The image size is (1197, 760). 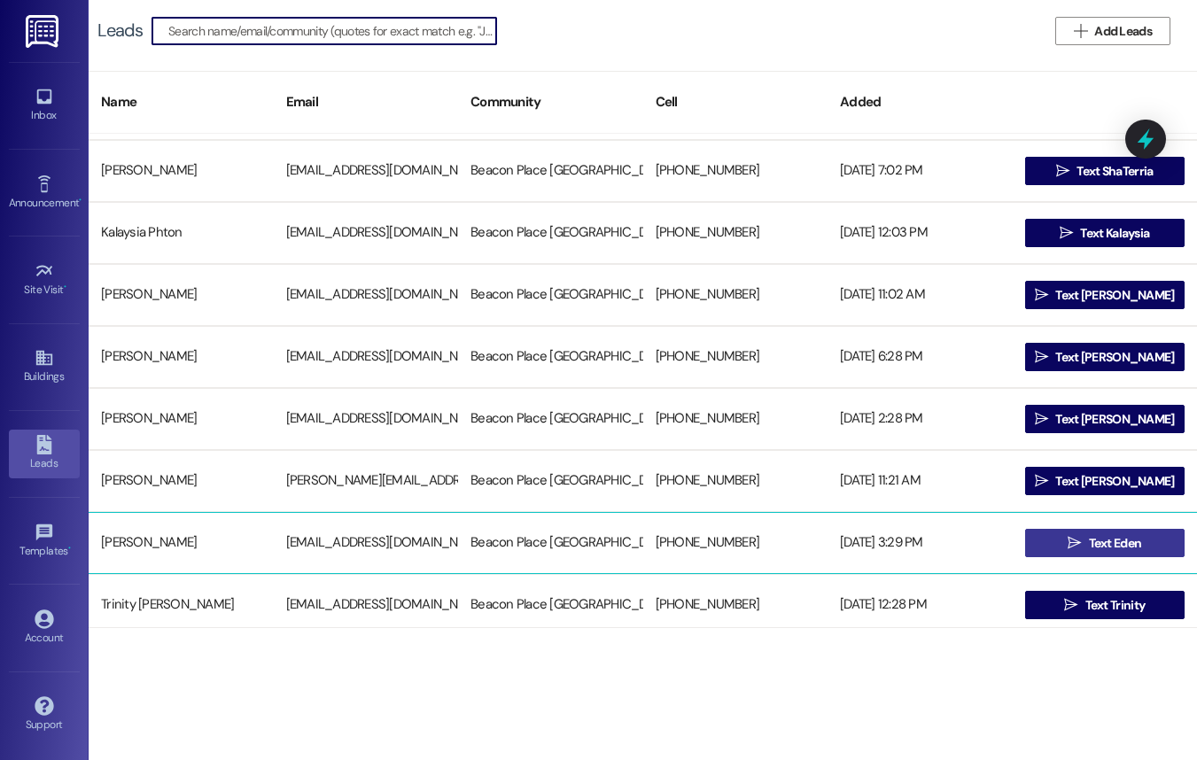 I want to click on a: Leads, so click(x=44, y=453).